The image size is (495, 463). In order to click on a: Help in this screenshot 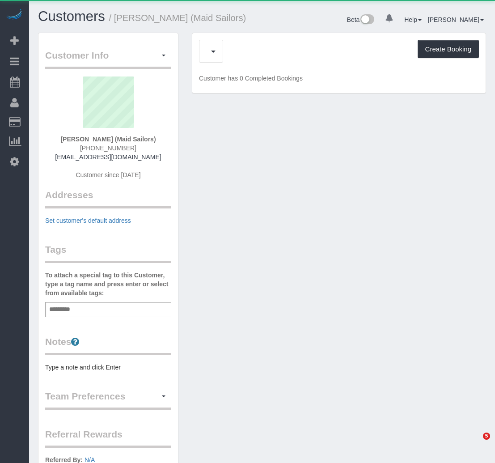, I will do `click(413, 20)`.